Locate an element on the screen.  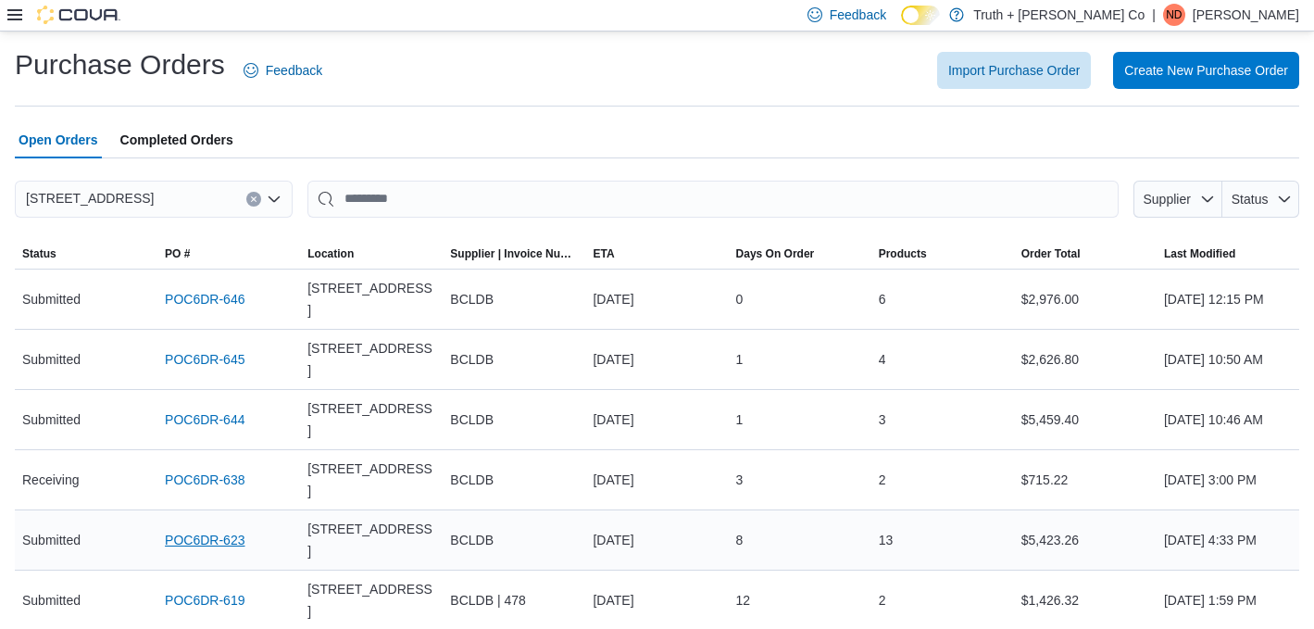
span: Order Total is located at coordinates (1051, 254).